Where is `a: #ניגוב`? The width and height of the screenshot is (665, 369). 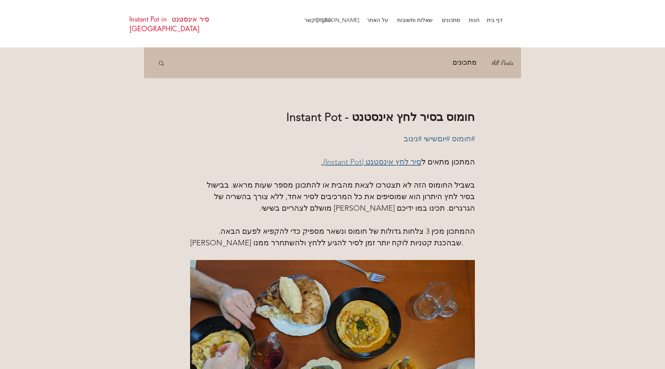 a: #ניגוב is located at coordinates (413, 139).